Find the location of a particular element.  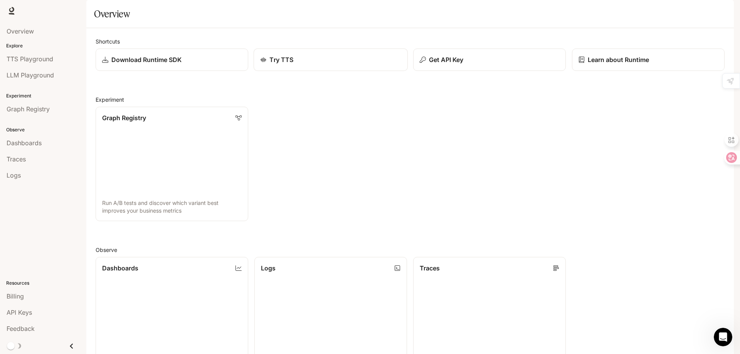

p: Try TTS is located at coordinates (281, 60).